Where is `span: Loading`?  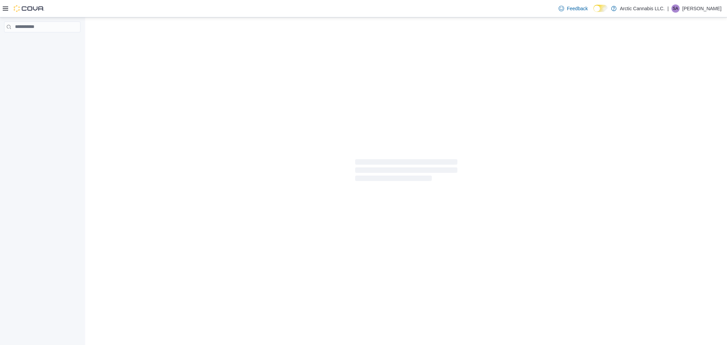 span: Loading is located at coordinates (406, 171).